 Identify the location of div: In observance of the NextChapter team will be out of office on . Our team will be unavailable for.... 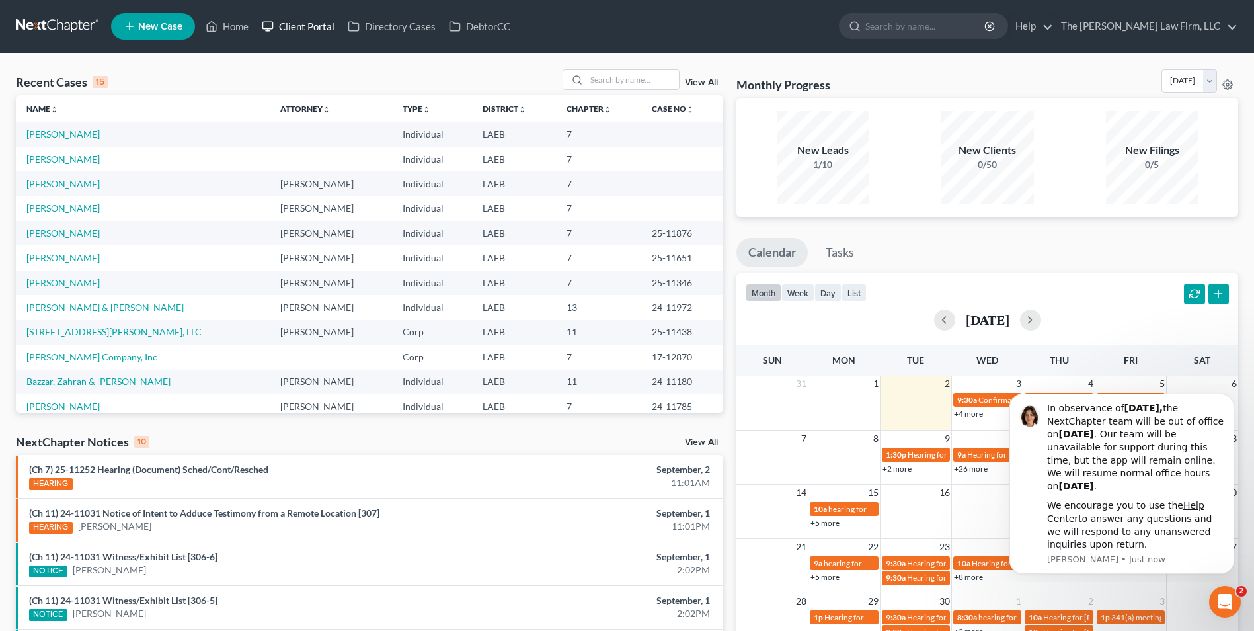
(146, 65).